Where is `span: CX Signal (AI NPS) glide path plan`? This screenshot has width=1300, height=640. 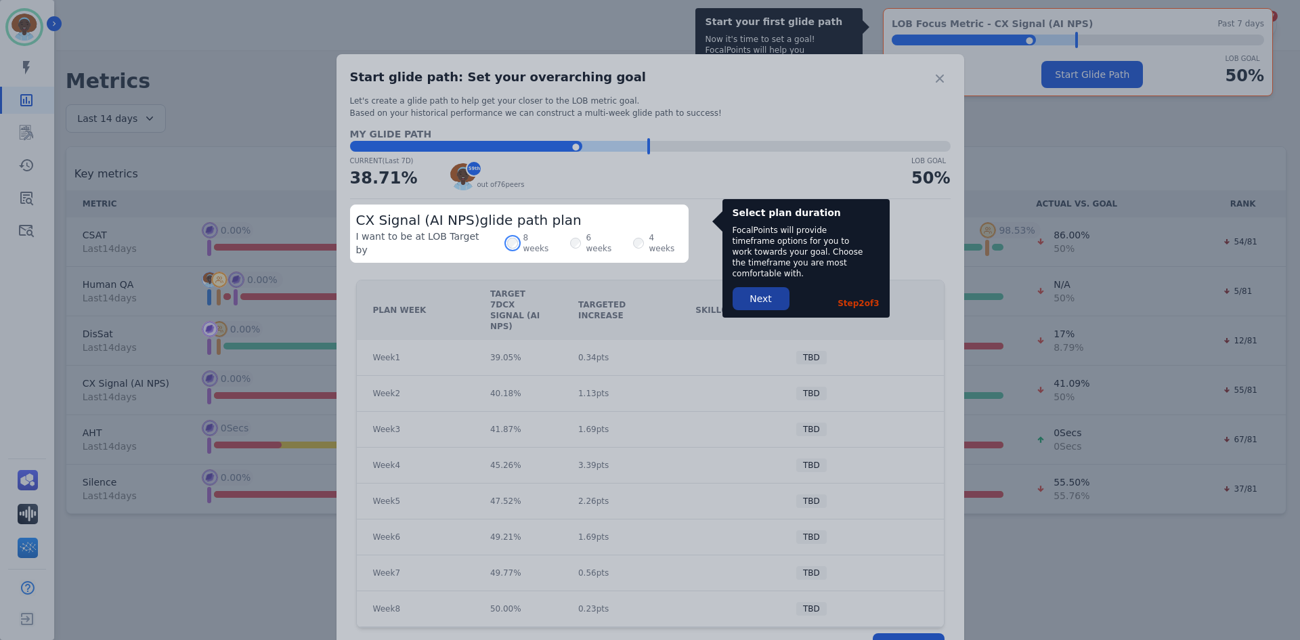
span: CX Signal (AI NPS) glide path plan is located at coordinates (468, 220).